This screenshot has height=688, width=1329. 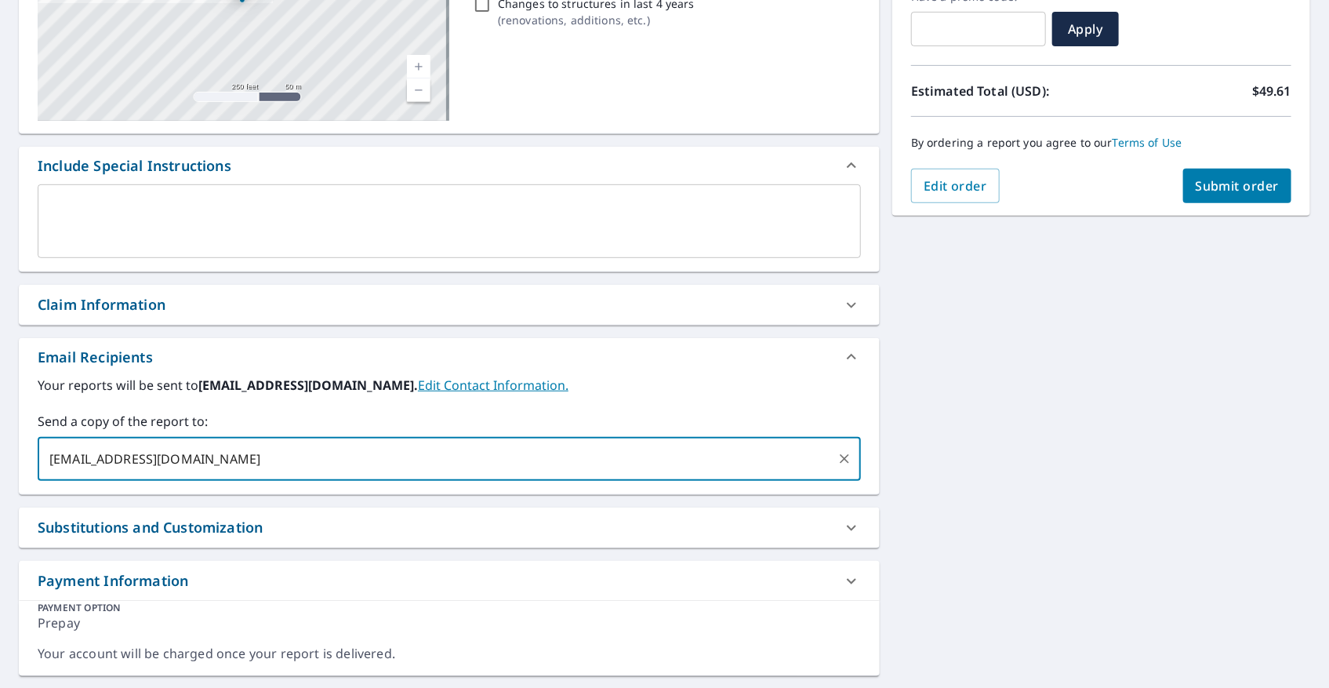 What do you see at coordinates (1101, 143) in the screenshot?
I see `p: By ordering a report you agree to our` at bounding box center [1101, 143].